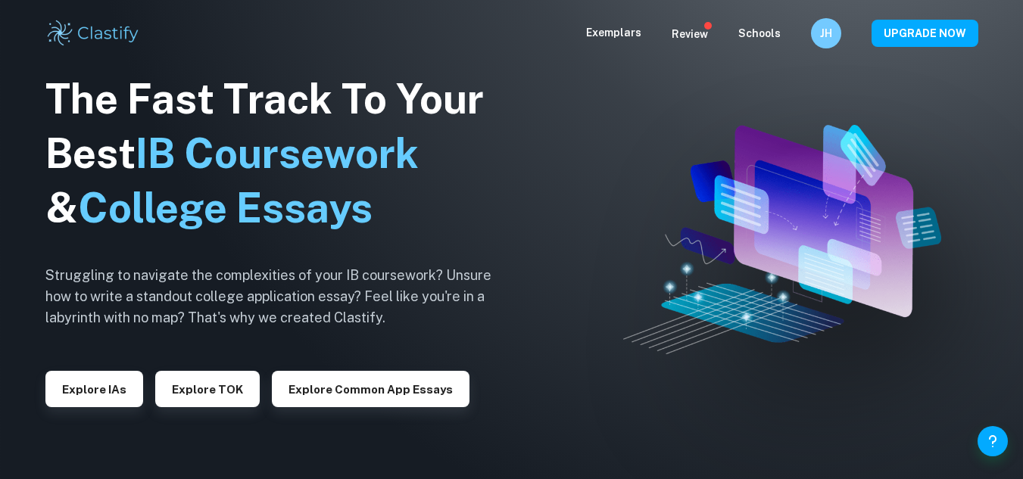  What do you see at coordinates (370, 388) in the screenshot?
I see `a: Explore Common App essays` at bounding box center [370, 388].